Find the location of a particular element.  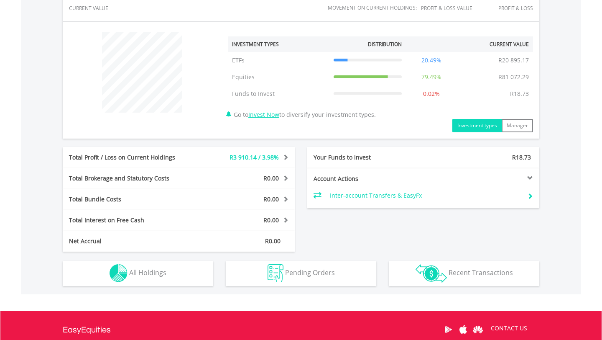

span: R3 910.14 / 3.98% is located at coordinates (254, 157).